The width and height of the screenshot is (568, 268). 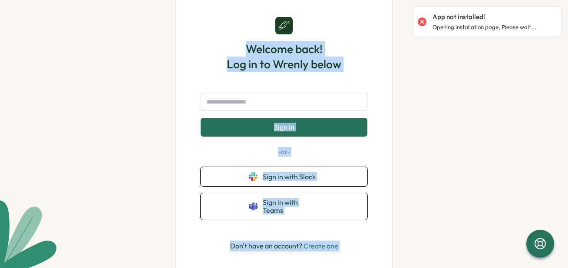 I want to click on span: Sign in with Teams, so click(x=291, y=206).